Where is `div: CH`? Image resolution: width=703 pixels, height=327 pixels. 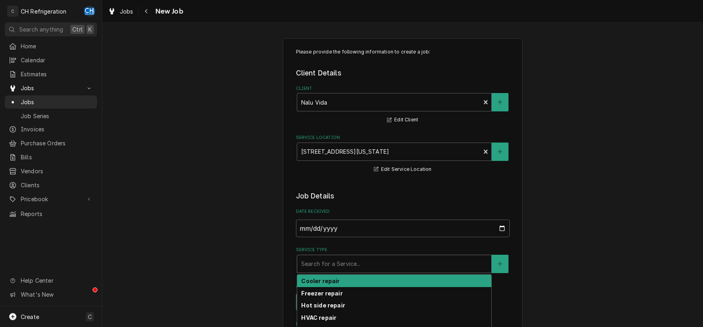
div: CH is located at coordinates (89, 11).